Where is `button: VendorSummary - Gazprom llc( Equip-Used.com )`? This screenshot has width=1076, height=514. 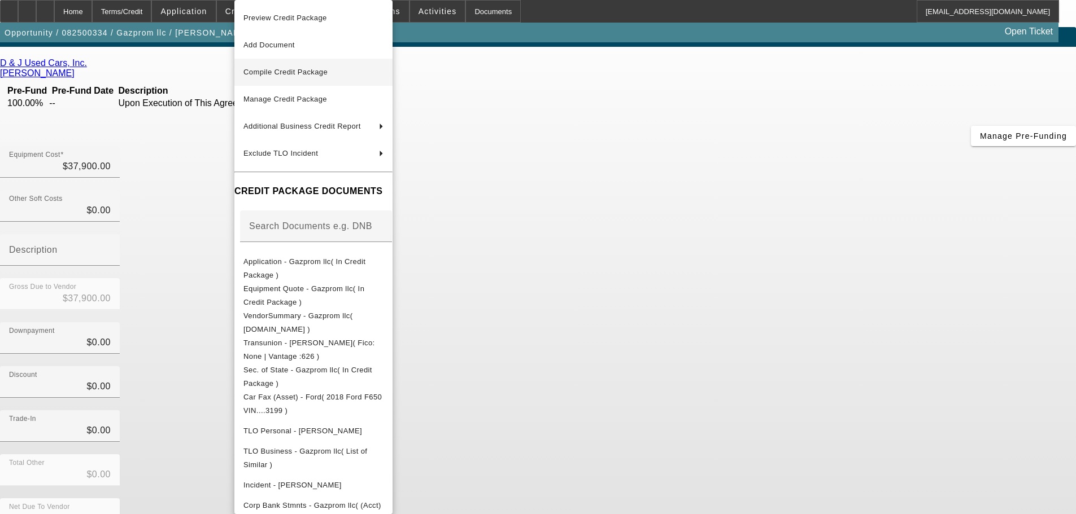 button: VendorSummary - Gazprom llc( Equip-Used.com ) is located at coordinates (313, 323).